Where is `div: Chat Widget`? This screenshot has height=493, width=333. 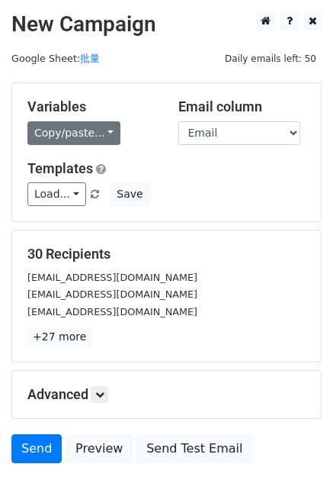
div: Chat Widget is located at coordinates (295, 456).